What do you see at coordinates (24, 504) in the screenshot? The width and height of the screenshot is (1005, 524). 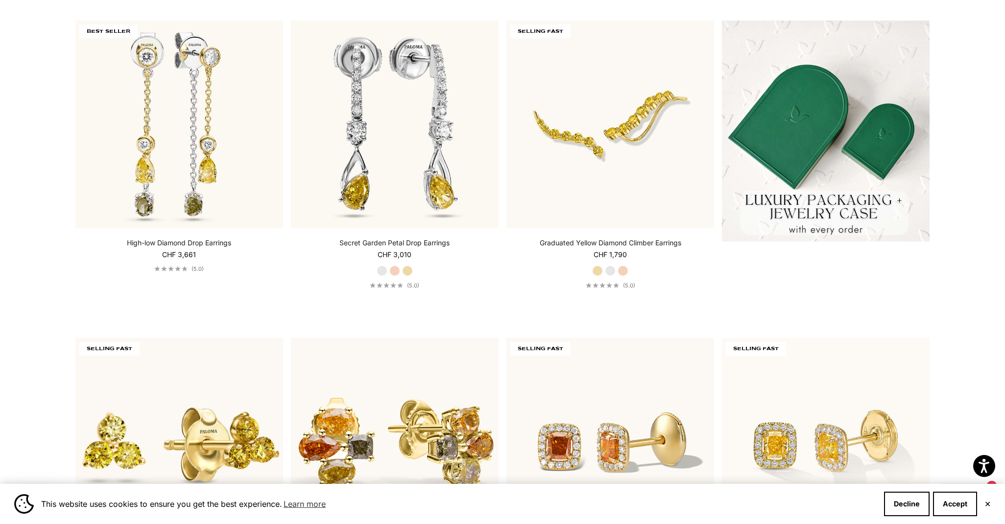 I see `img: Cookie banner` at bounding box center [24, 504].